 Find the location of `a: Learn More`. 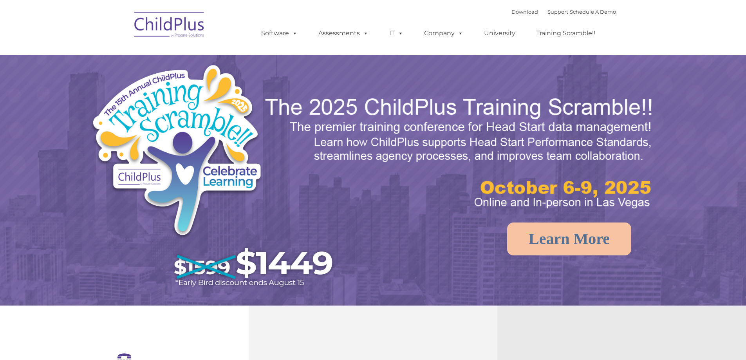

a: Learn More is located at coordinates (569, 239).